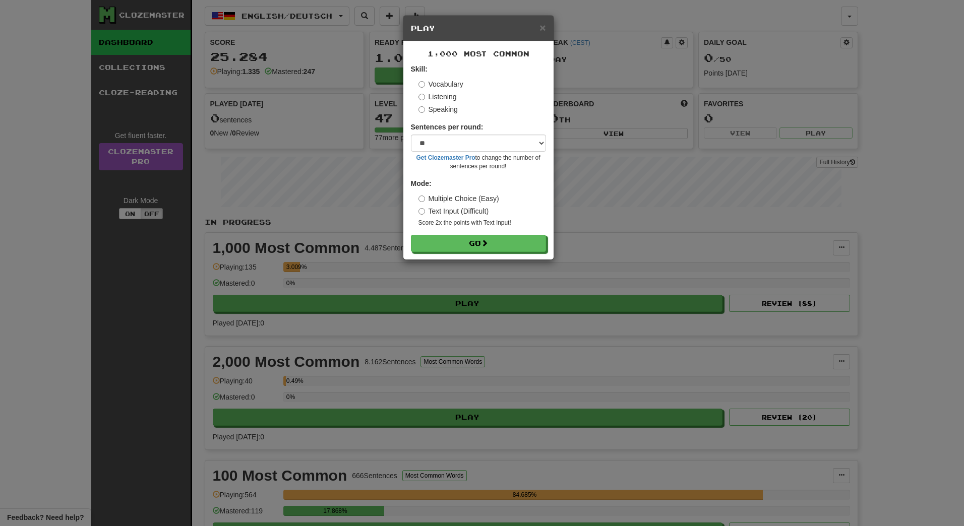 This screenshot has height=526, width=964. Describe the element at coordinates (482, 223) in the screenshot. I see `small: Score 2x the points with Text Input !` at that location.